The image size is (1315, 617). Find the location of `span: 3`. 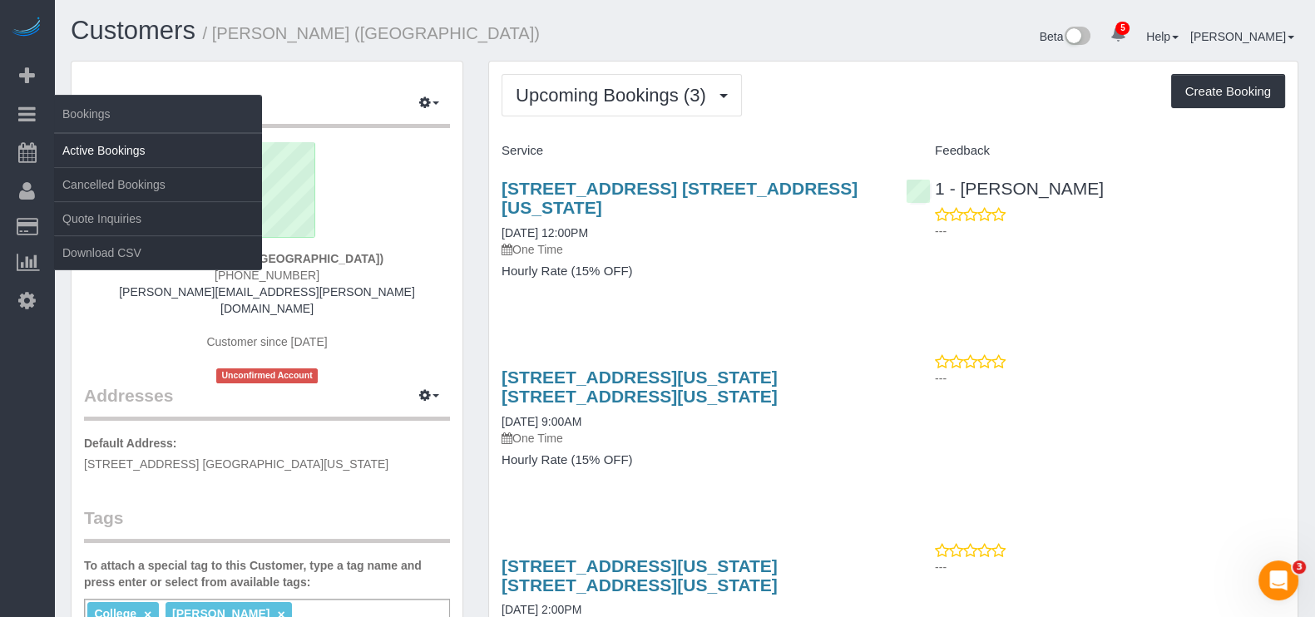

span: 3 is located at coordinates (1299, 567).